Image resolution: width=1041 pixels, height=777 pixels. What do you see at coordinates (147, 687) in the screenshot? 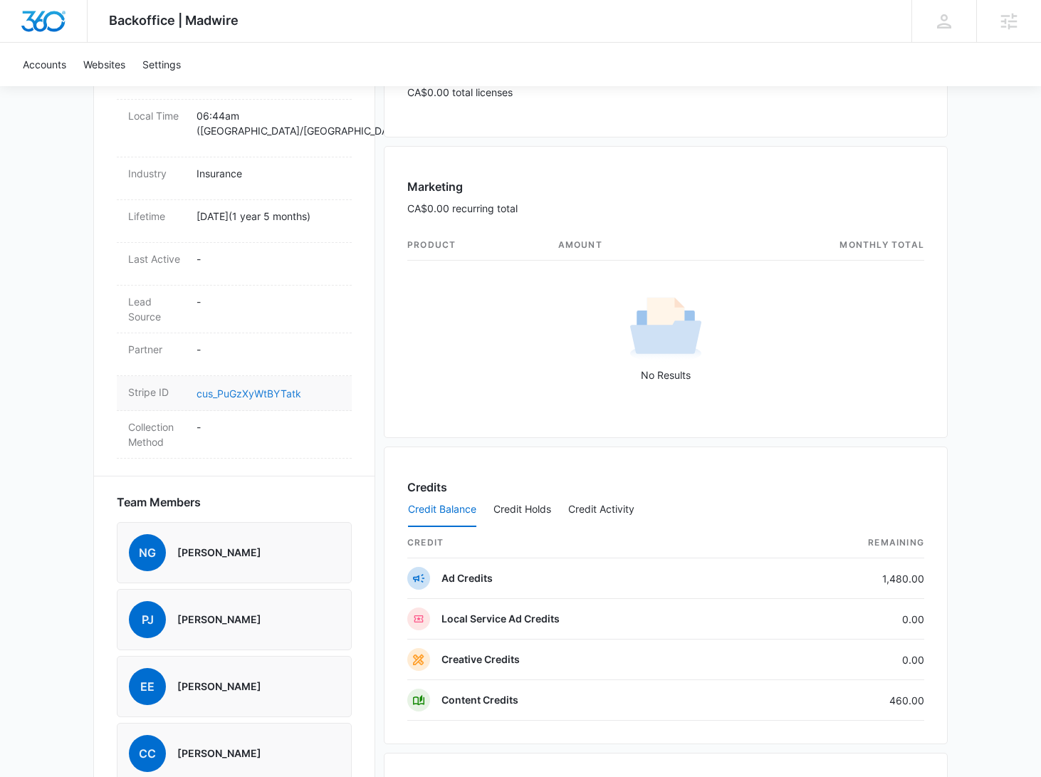
I see `span: ee` at bounding box center [147, 687].